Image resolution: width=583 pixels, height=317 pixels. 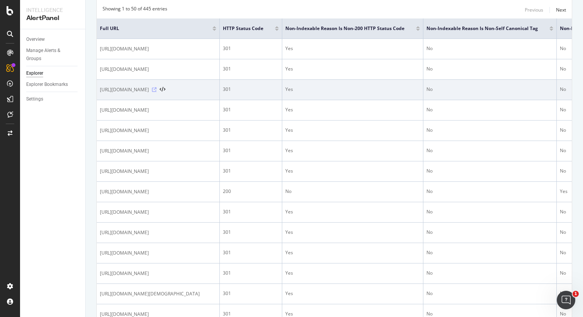 What do you see at coordinates (35, 99) in the screenshot?
I see `div: Settings` at bounding box center [35, 99].